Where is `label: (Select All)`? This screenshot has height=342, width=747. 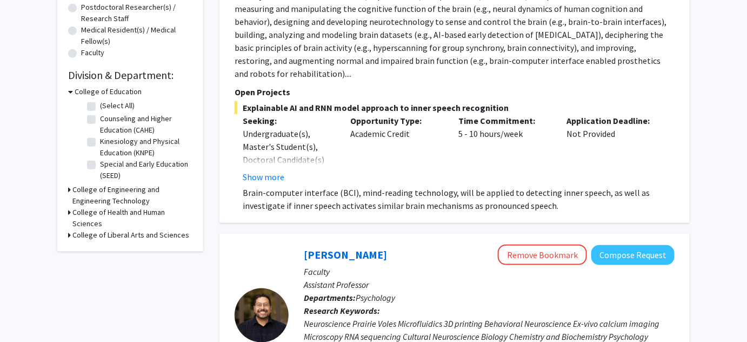
label: (Select All) is located at coordinates (117, 105).